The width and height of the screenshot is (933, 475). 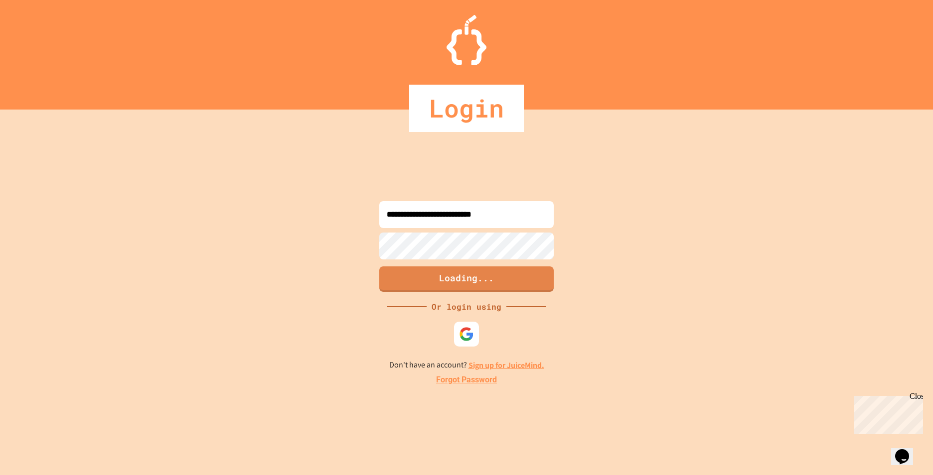 What do you see at coordinates (466, 279) in the screenshot?
I see `button: Loading...` at bounding box center [466, 279].